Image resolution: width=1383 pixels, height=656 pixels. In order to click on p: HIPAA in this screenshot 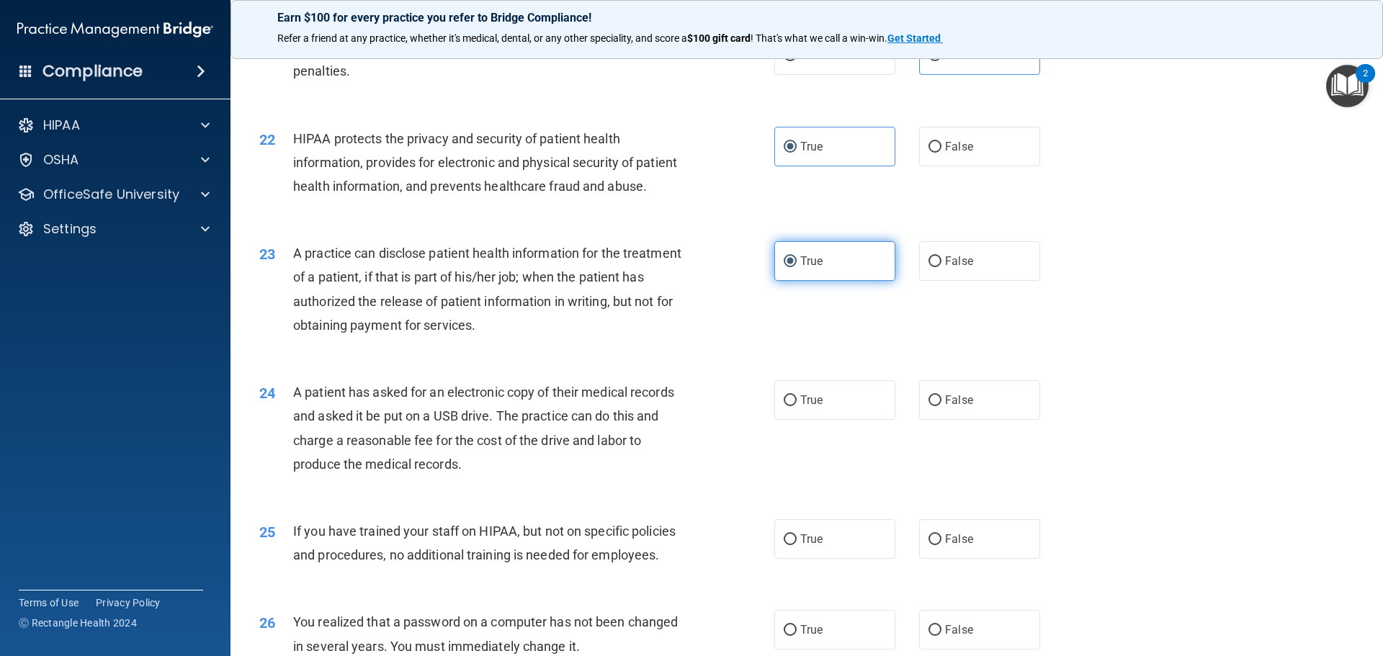, I will do `click(61, 125)`.